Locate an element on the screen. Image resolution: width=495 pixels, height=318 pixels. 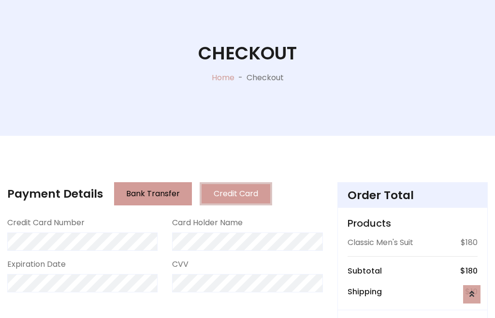
span: 180 is located at coordinates (471, 271).